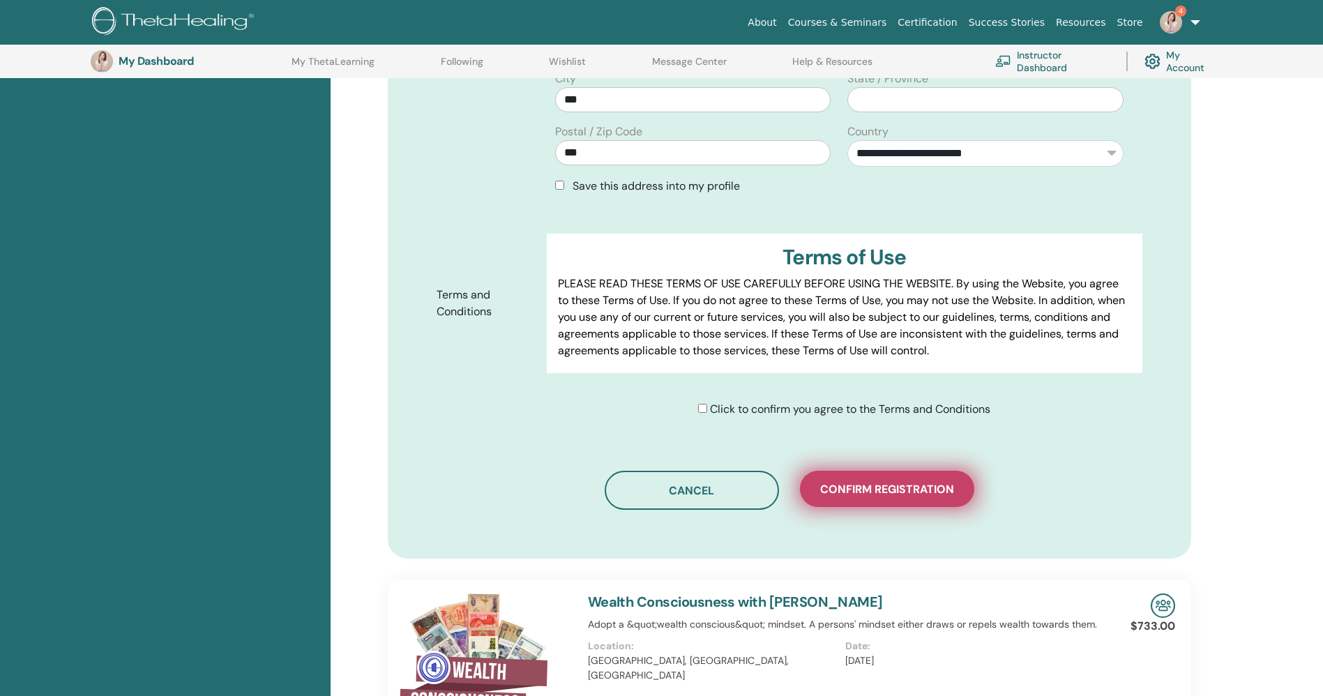 Image resolution: width=1323 pixels, height=696 pixels. Describe the element at coordinates (712, 646) in the screenshot. I see `p: Location:` at that location.